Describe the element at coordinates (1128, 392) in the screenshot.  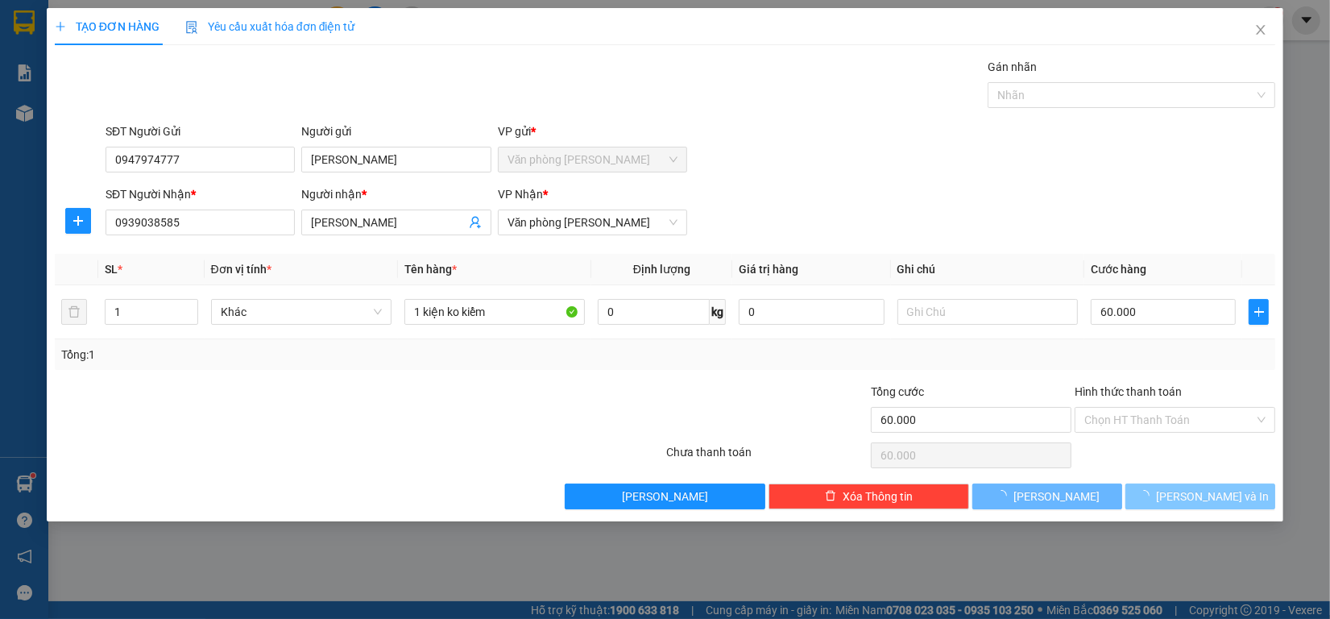
I see `label: Hình thức thanh toán` at that location.